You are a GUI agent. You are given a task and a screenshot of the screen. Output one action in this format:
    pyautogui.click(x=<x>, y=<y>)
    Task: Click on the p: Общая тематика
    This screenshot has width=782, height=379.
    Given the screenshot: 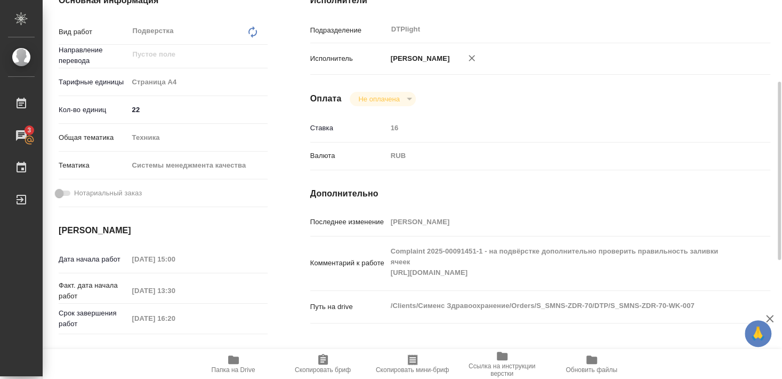 What is the action you would take?
    pyautogui.click(x=93, y=138)
    